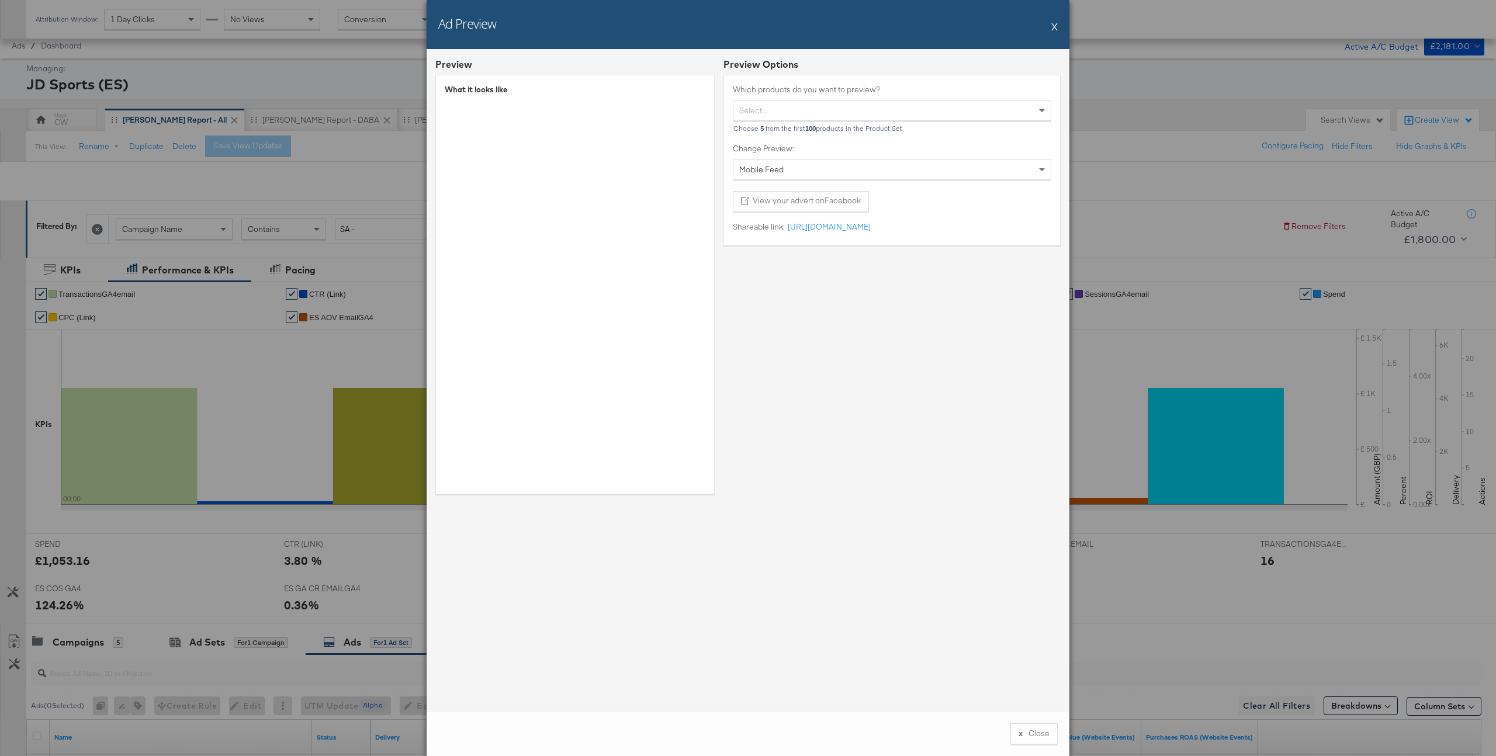 The image size is (1496, 756). Describe the element at coordinates (453, 64) in the screenshot. I see `div: Preview` at that location.